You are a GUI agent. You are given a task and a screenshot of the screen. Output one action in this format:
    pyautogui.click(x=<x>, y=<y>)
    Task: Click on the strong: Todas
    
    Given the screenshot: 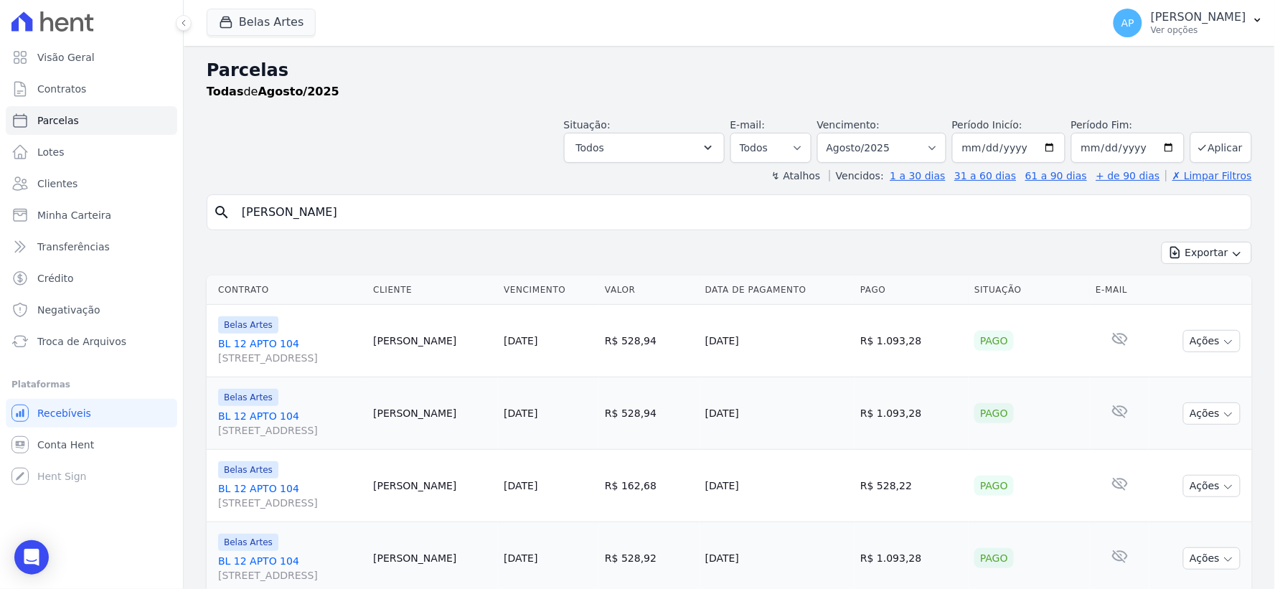 What is the action you would take?
    pyautogui.click(x=225, y=91)
    